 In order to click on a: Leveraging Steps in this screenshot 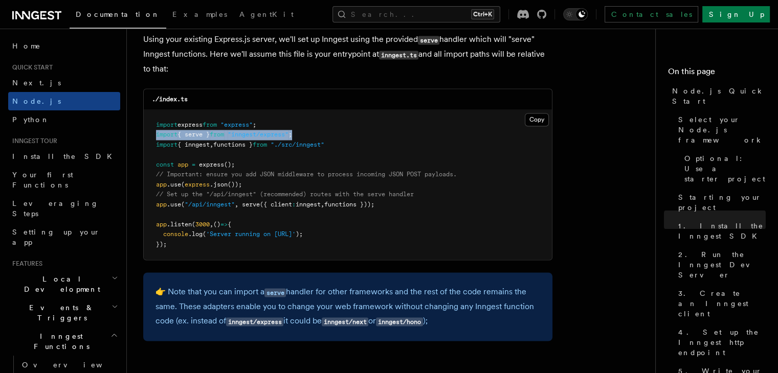, I will do `click(64, 209)`.